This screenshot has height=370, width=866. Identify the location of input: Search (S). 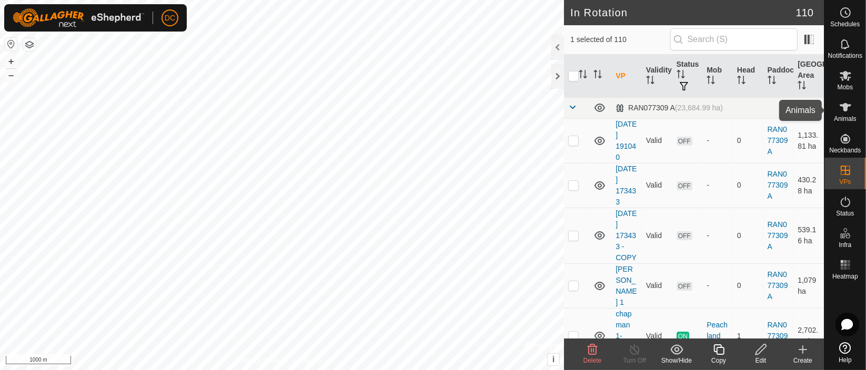
(734, 39).